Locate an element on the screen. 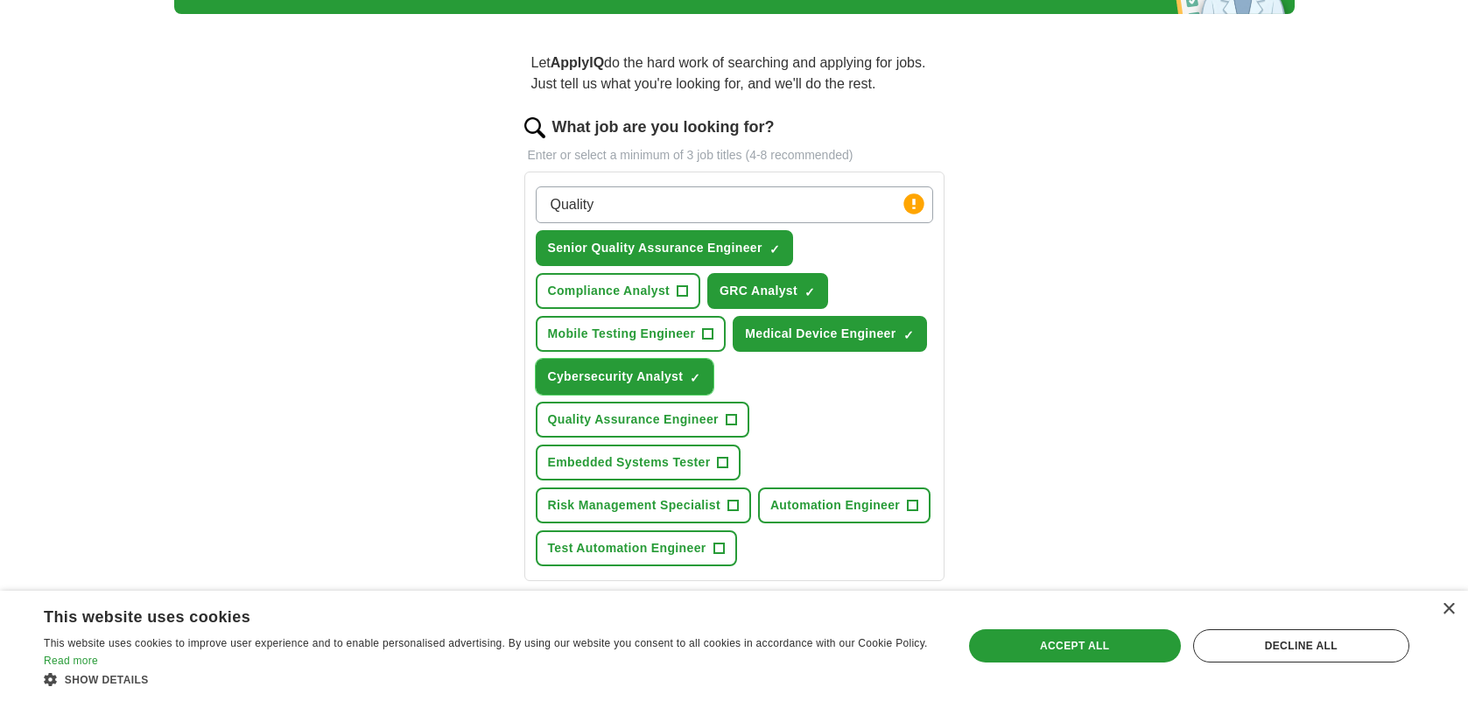  span: Quality Assurance Engineer is located at coordinates (633, 419).